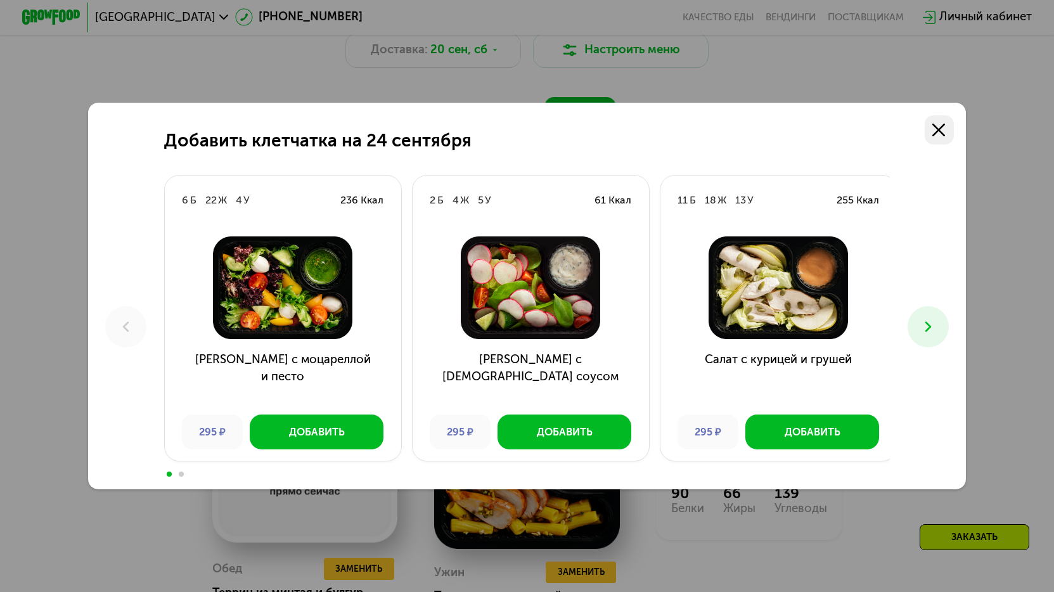  Describe the element at coordinates (683, 200) in the screenshot. I see `div: 11` at that location.